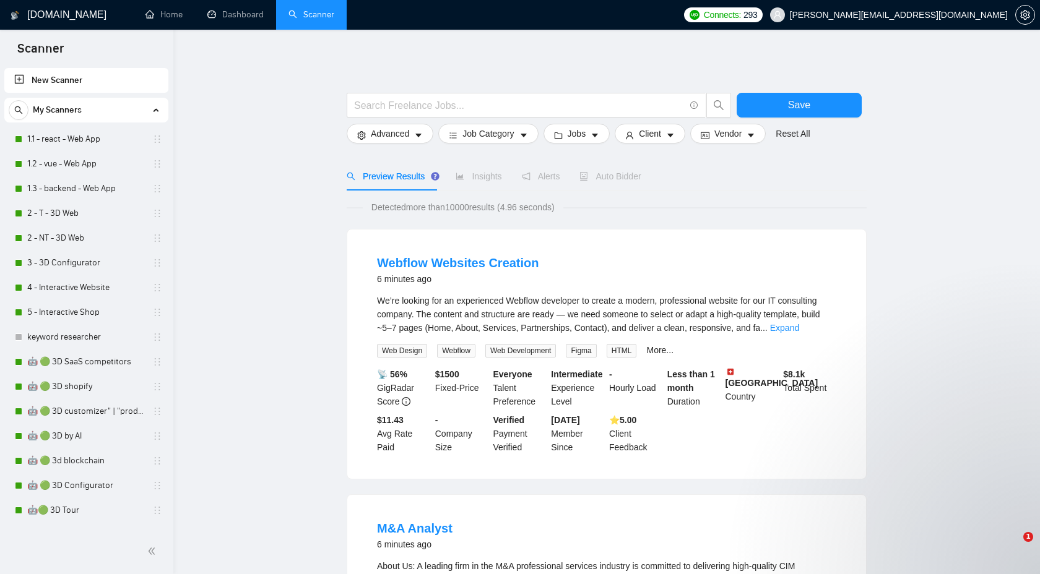 This screenshot has width=1040, height=574. What do you see at coordinates (810, 388) in the screenshot?
I see `div: Total Spent` at bounding box center [810, 388].